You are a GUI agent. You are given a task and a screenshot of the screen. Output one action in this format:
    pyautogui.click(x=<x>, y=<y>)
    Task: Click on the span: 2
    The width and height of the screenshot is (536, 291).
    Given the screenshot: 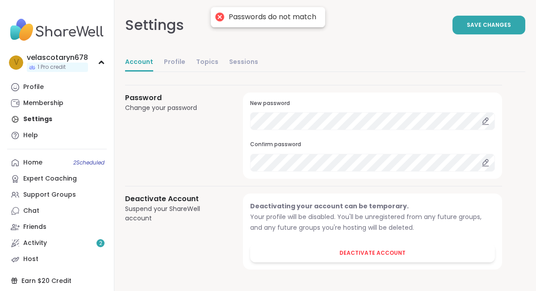 What is the action you would take?
    pyautogui.click(x=100, y=243)
    